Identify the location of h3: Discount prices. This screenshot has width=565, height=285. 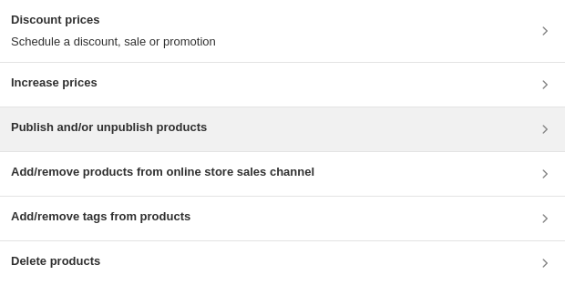
(113, 20).